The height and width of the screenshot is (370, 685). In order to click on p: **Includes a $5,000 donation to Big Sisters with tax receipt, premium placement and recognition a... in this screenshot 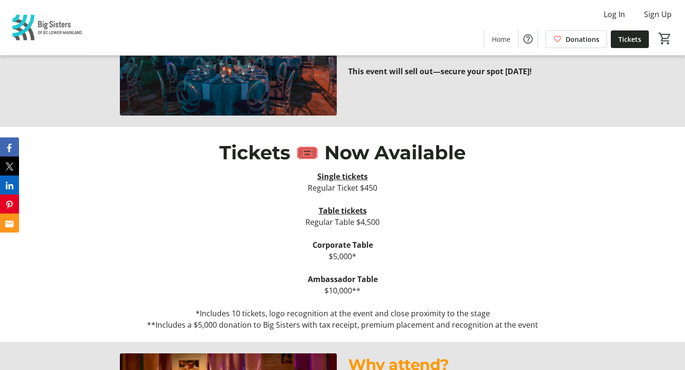, I will do `click(342, 325)`.